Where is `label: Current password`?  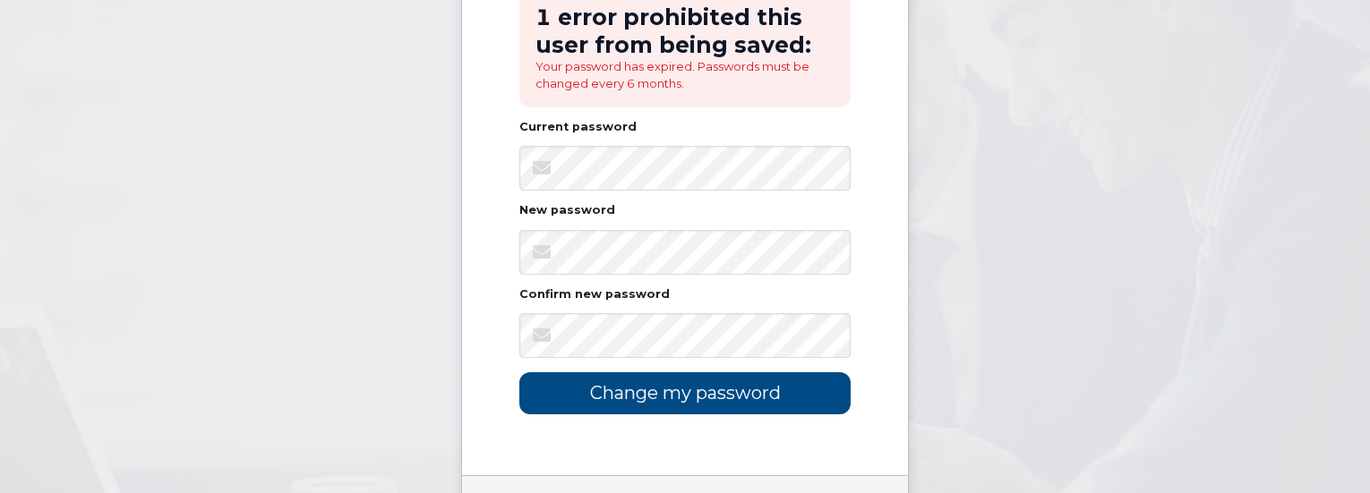 label: Current password is located at coordinates (578, 127).